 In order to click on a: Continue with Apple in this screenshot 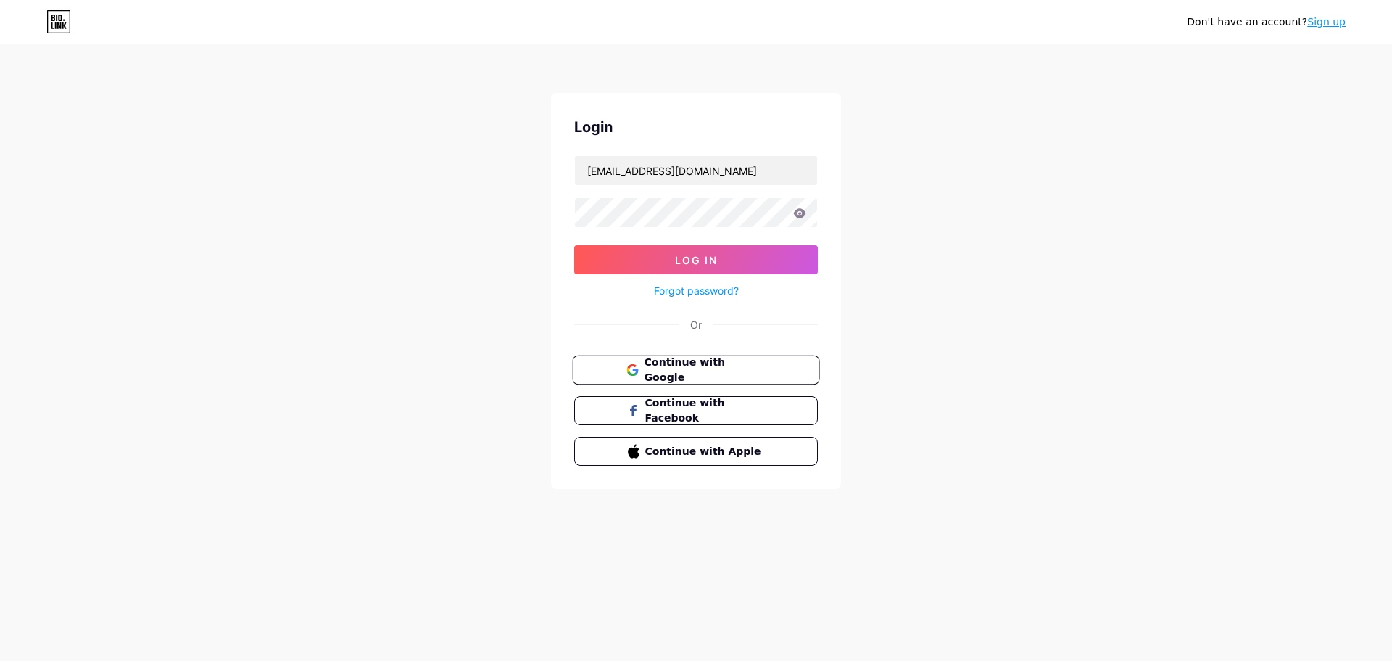, I will do `click(696, 451)`.